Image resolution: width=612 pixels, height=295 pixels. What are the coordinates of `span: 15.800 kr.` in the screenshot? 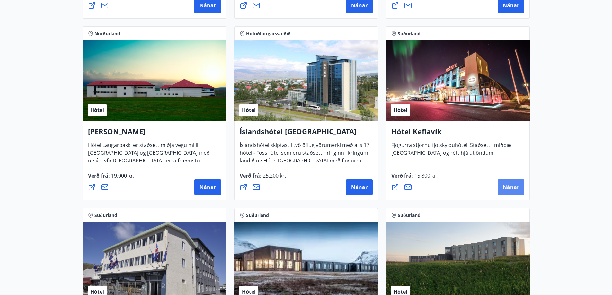 It's located at (425, 176).